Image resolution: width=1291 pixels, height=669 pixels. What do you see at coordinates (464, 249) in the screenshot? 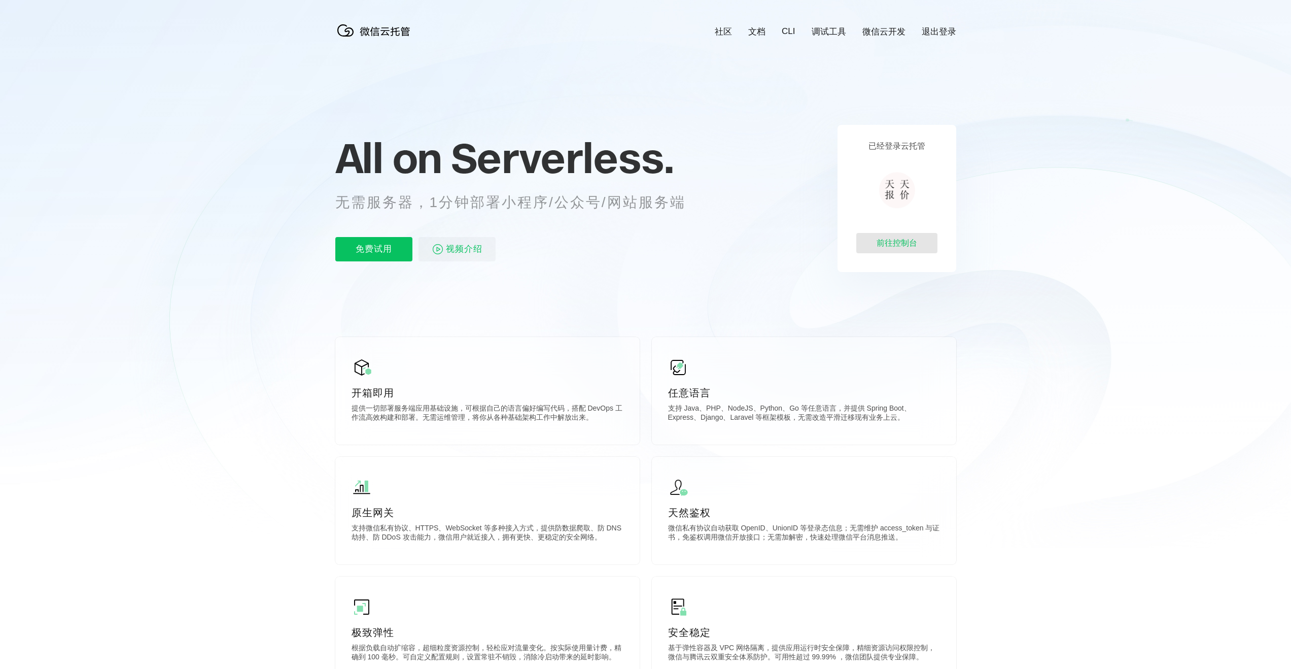
I see `span: 视频介绍` at bounding box center [464, 249].